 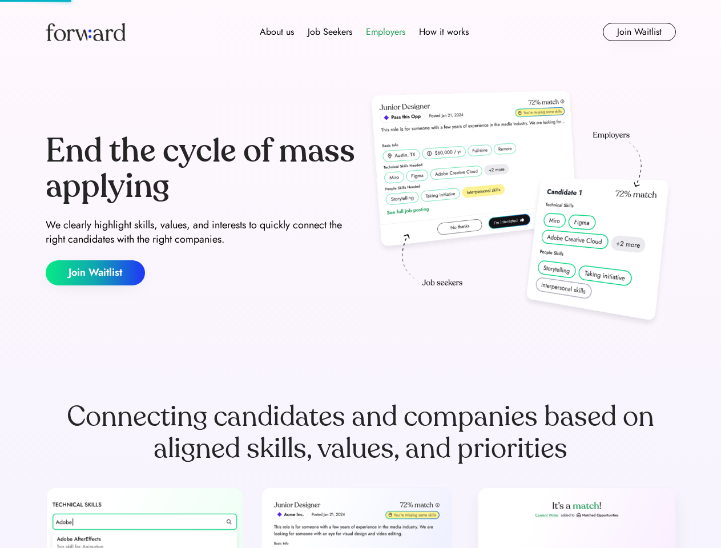 I want to click on img: hero-image.png, so click(x=520, y=209).